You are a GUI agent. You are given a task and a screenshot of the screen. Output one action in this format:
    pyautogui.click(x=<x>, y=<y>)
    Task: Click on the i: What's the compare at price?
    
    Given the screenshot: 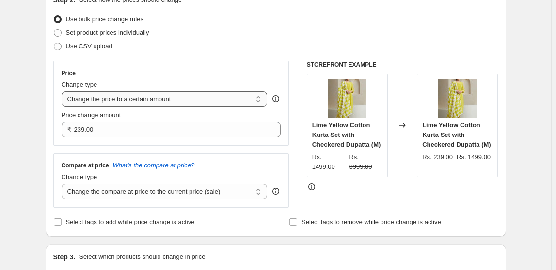 What is the action you would take?
    pyautogui.click(x=154, y=165)
    